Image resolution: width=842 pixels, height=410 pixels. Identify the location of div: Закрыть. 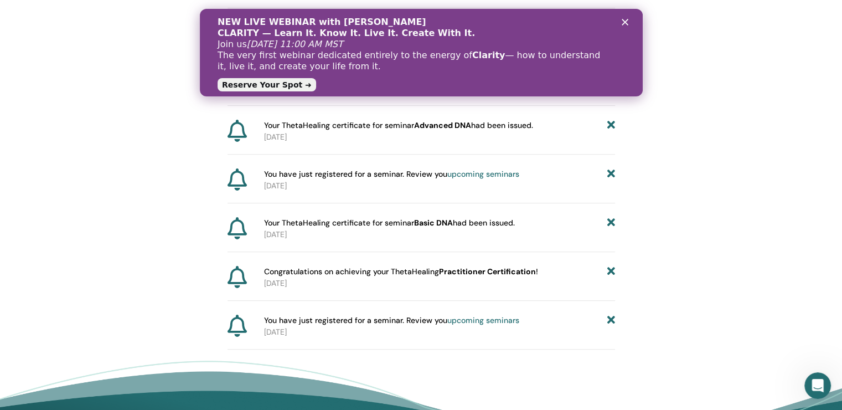
(428, 13).